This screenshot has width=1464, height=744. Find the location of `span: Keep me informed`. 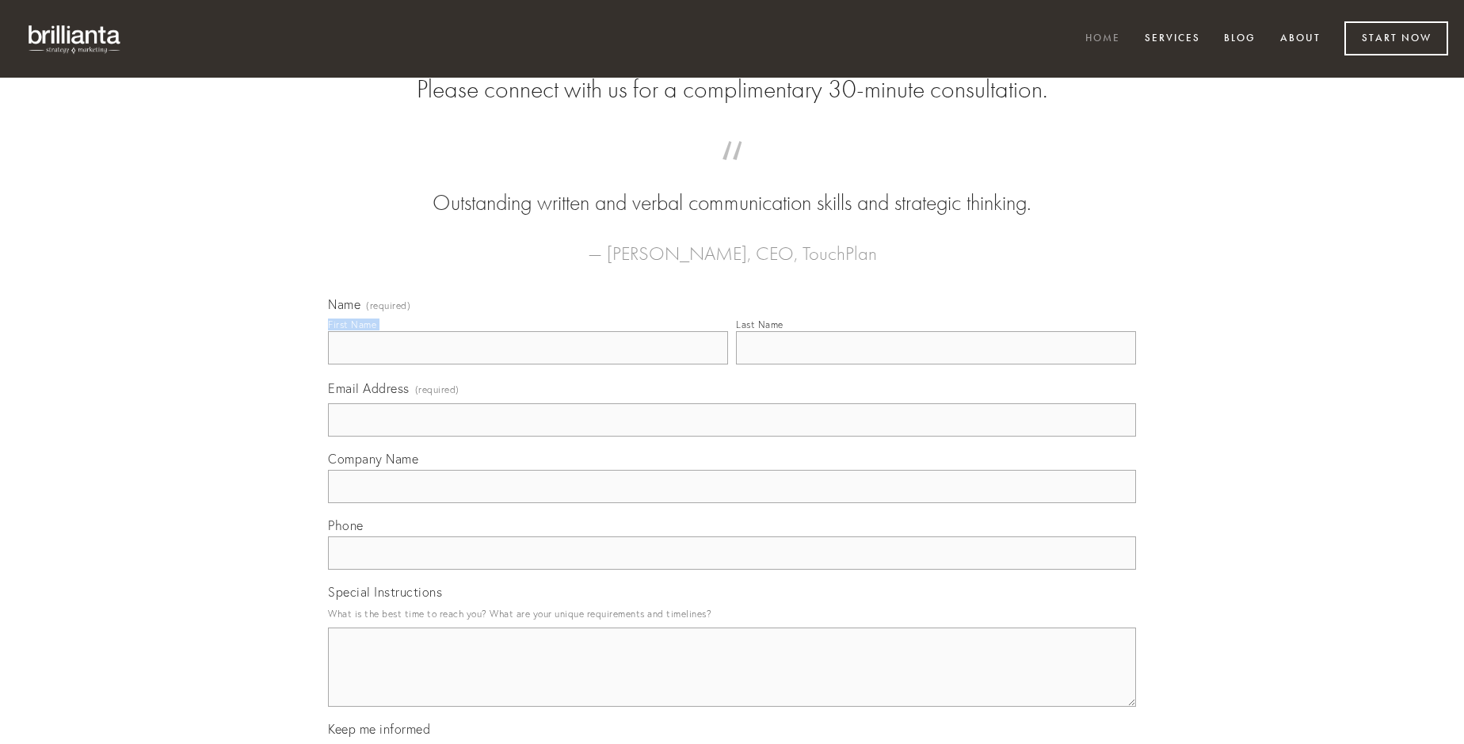

span: Keep me informed is located at coordinates (379, 729).